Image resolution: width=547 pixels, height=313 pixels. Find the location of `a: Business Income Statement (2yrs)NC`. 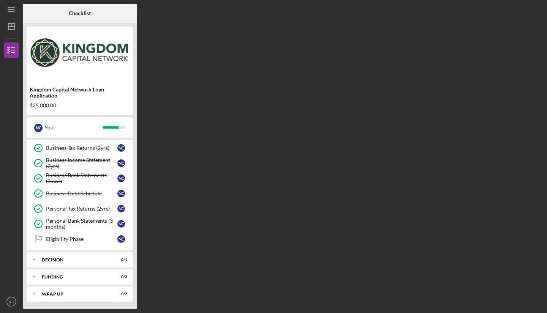

a: Business Income Statement (2yrs)NC is located at coordinates (80, 163).